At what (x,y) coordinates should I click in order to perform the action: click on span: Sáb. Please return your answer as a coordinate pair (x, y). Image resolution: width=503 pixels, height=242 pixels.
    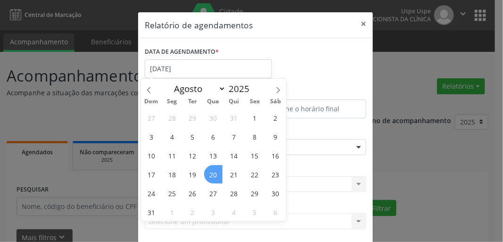
    Looking at the image, I should click on (276, 101).